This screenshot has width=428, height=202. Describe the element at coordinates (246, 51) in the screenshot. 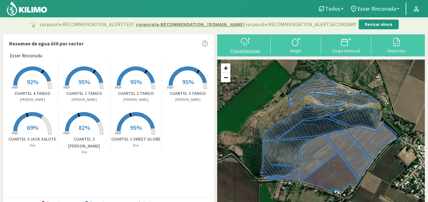

I see `div: Precipitaciones` at that location.